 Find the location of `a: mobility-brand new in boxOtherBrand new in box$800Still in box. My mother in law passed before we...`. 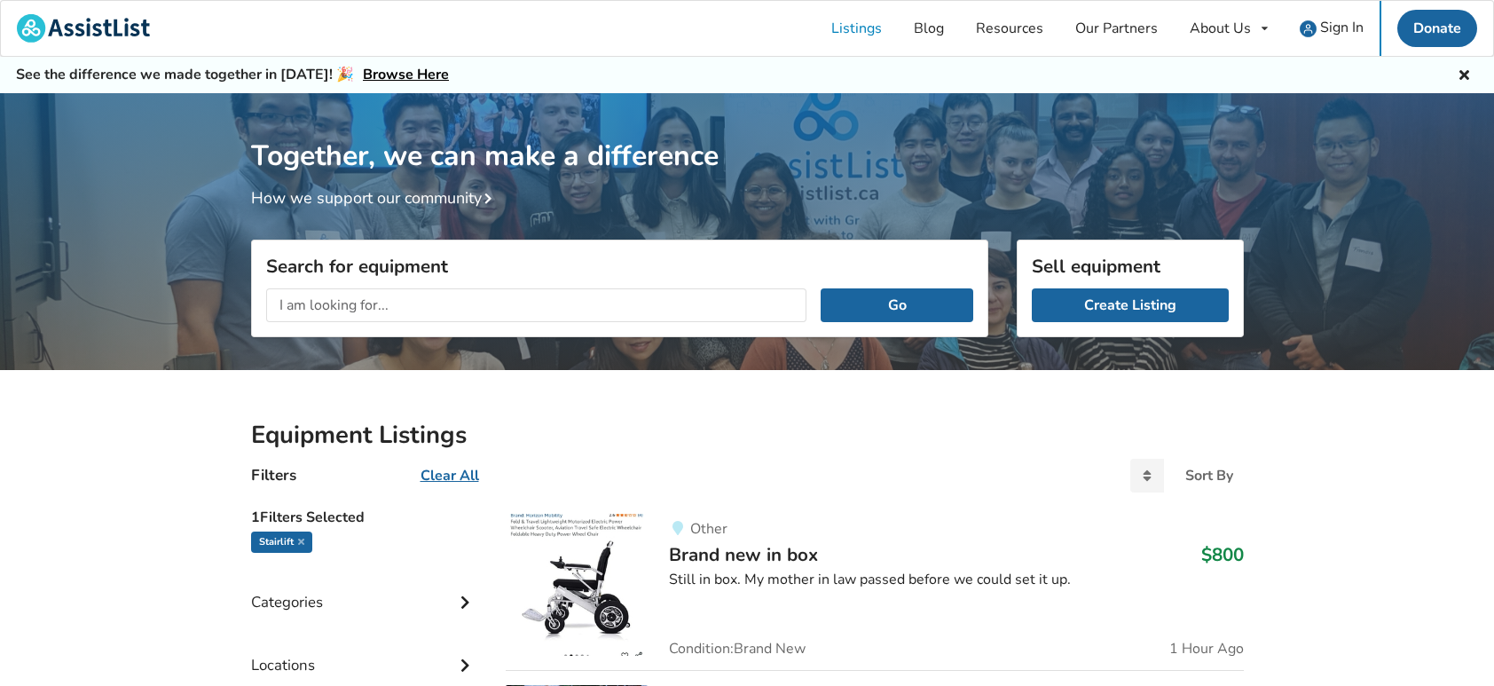

a: mobility-brand new in boxOtherBrand new in box$800Still in box. My mother in law passed before we... is located at coordinates (874, 592).